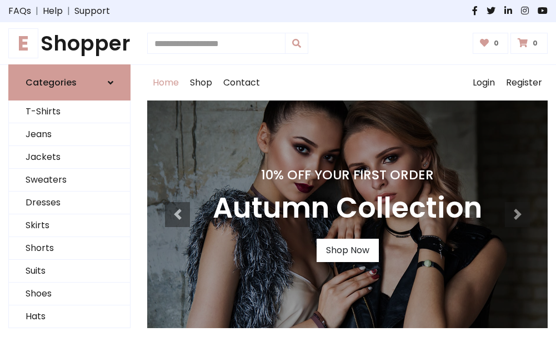 The width and height of the screenshot is (556, 357). What do you see at coordinates (242, 83) in the screenshot?
I see `a: Contact` at bounding box center [242, 83].